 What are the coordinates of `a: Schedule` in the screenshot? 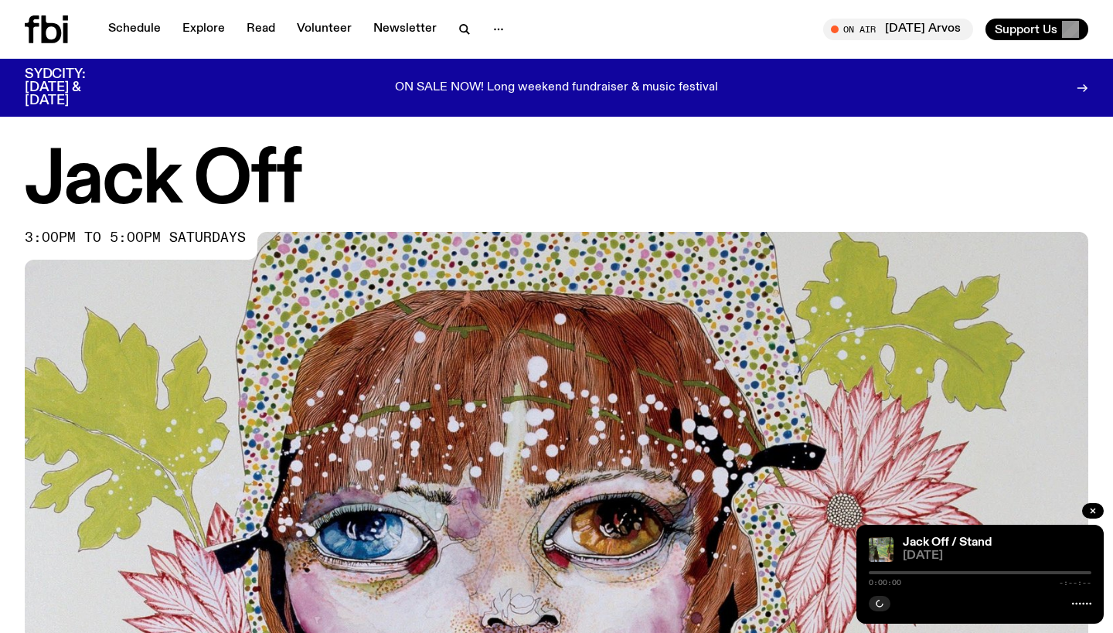 It's located at (135, 29).